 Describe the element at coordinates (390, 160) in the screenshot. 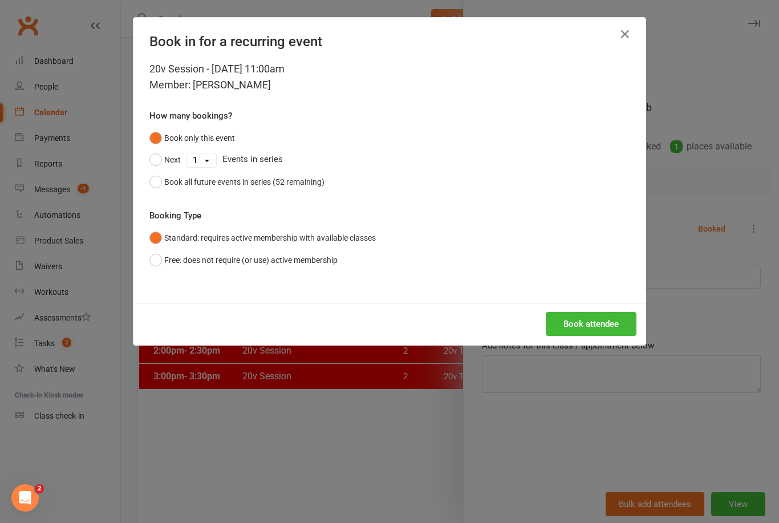

I see `div: Events in series` at that location.